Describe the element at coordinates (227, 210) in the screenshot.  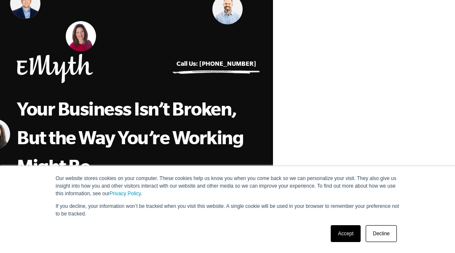
I see `p: If you decline, your information won’t be tracked when you visit this website. A single cookie wi...` at that location.